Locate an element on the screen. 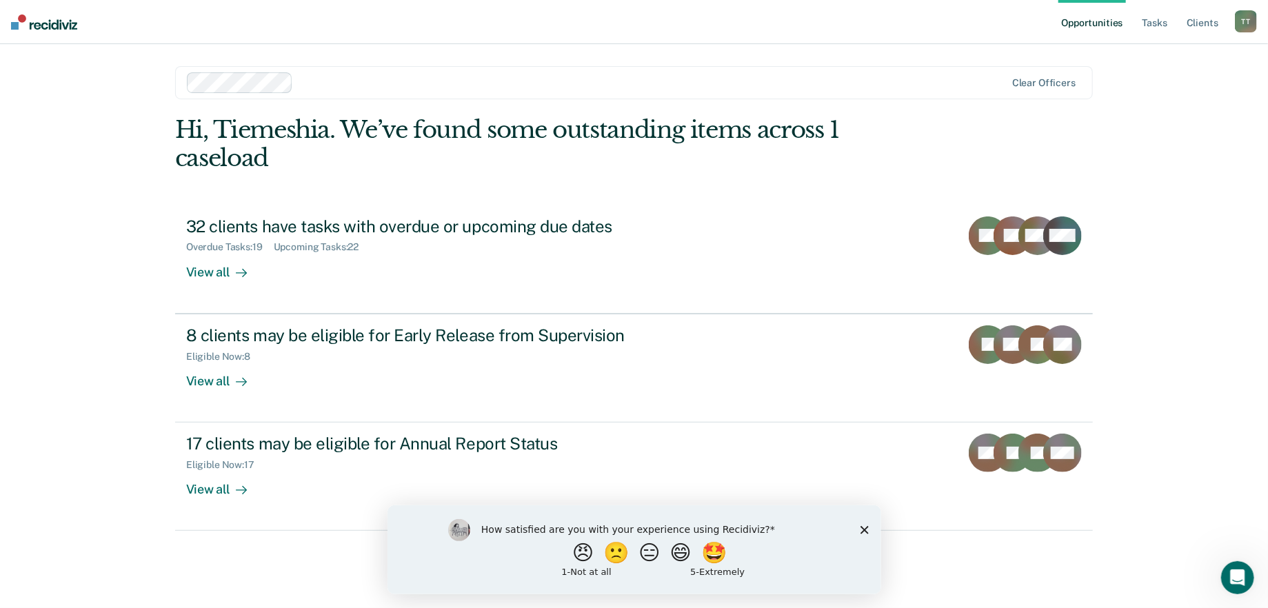  a: 32 clients have tasks with overdue or upcoming due datesOverdue Tasks:19Upcoming Tasks:22View all is located at coordinates (634, 259).